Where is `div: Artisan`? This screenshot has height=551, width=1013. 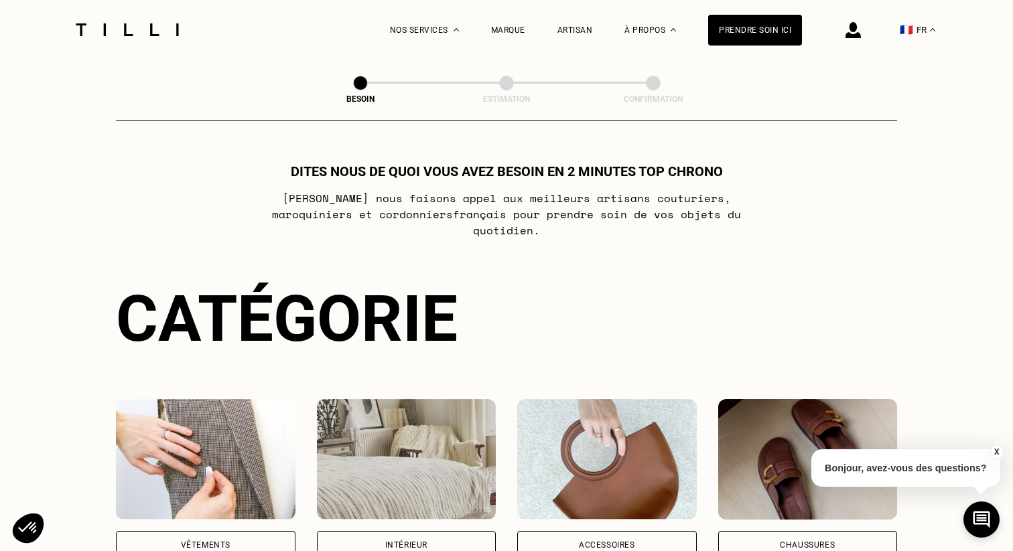
div: Artisan is located at coordinates (575, 30).